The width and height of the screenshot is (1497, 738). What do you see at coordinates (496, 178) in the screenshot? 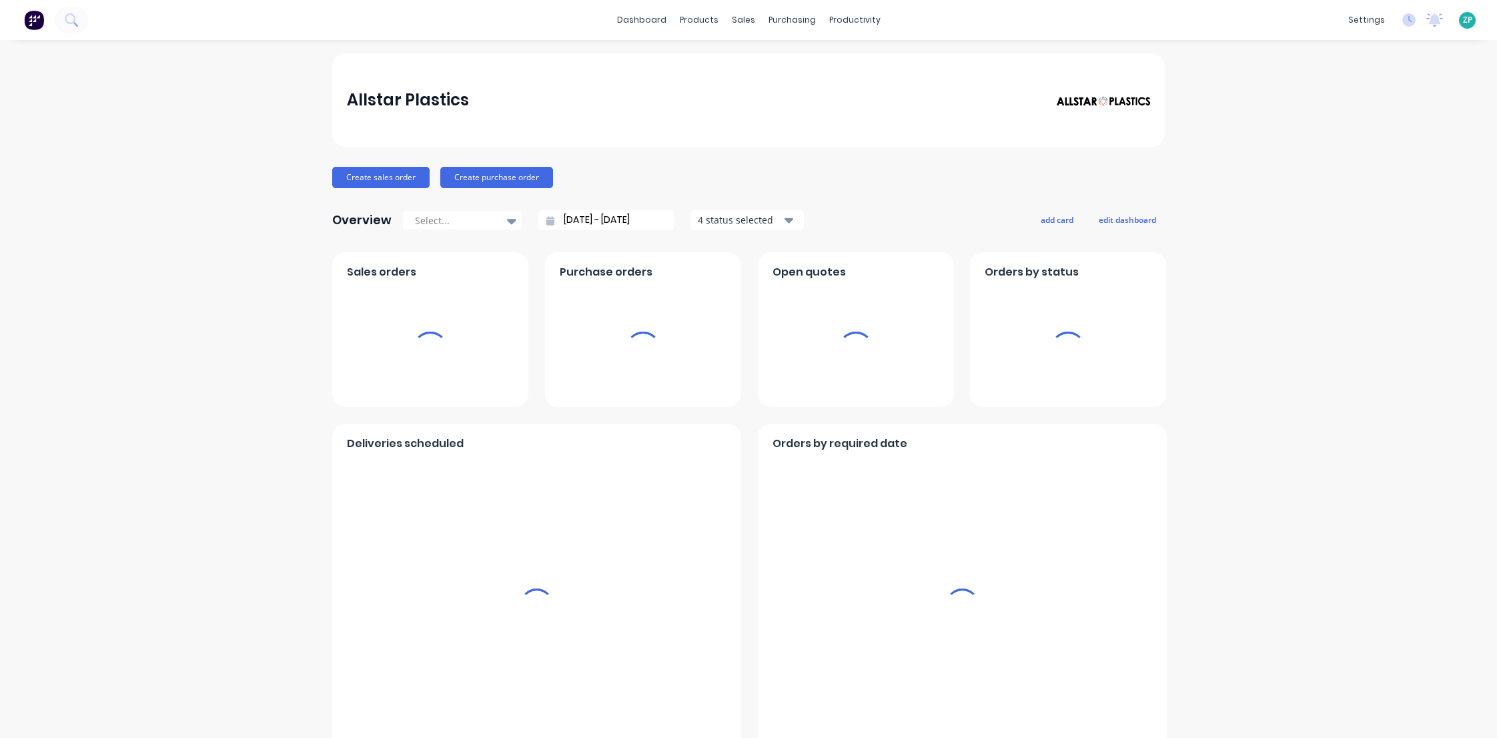
I see `button: Create purchase order` at bounding box center [496, 178].